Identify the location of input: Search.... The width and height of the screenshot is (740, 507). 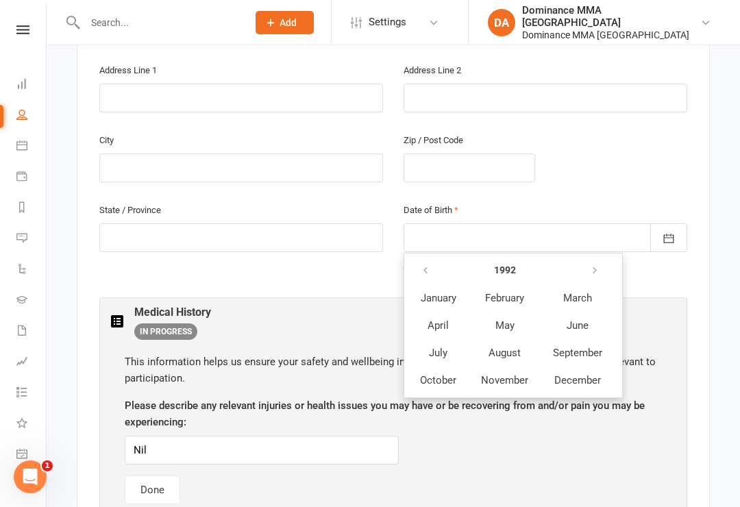
(159, 23).